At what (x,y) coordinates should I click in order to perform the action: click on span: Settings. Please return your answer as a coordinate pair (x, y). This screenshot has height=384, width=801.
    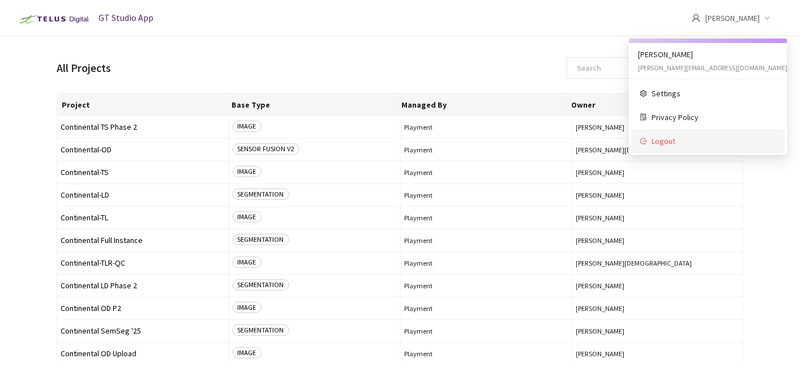
    Looking at the image, I should click on (714, 93).